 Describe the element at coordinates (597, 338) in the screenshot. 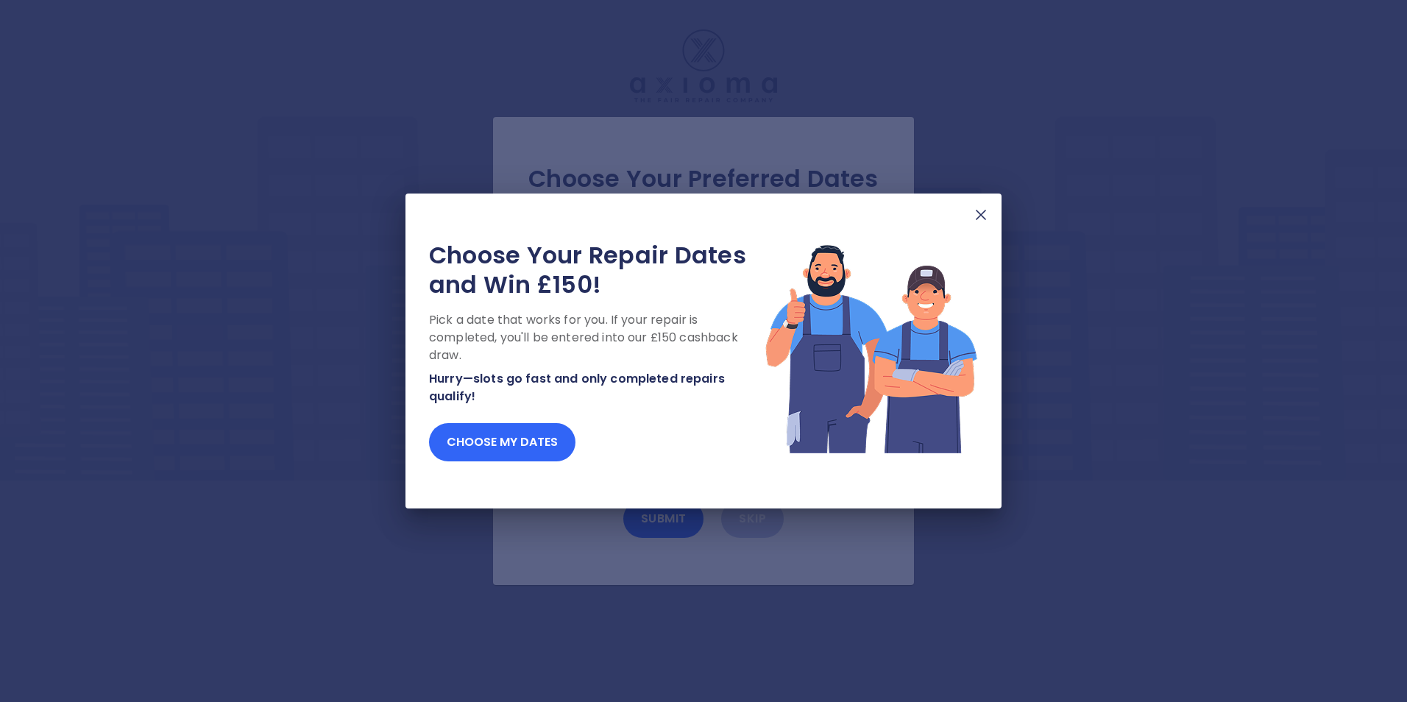

I see `p: Pick a date that works for you. If your repair is completed, you'll be entered into our £150 cash...` at that location.